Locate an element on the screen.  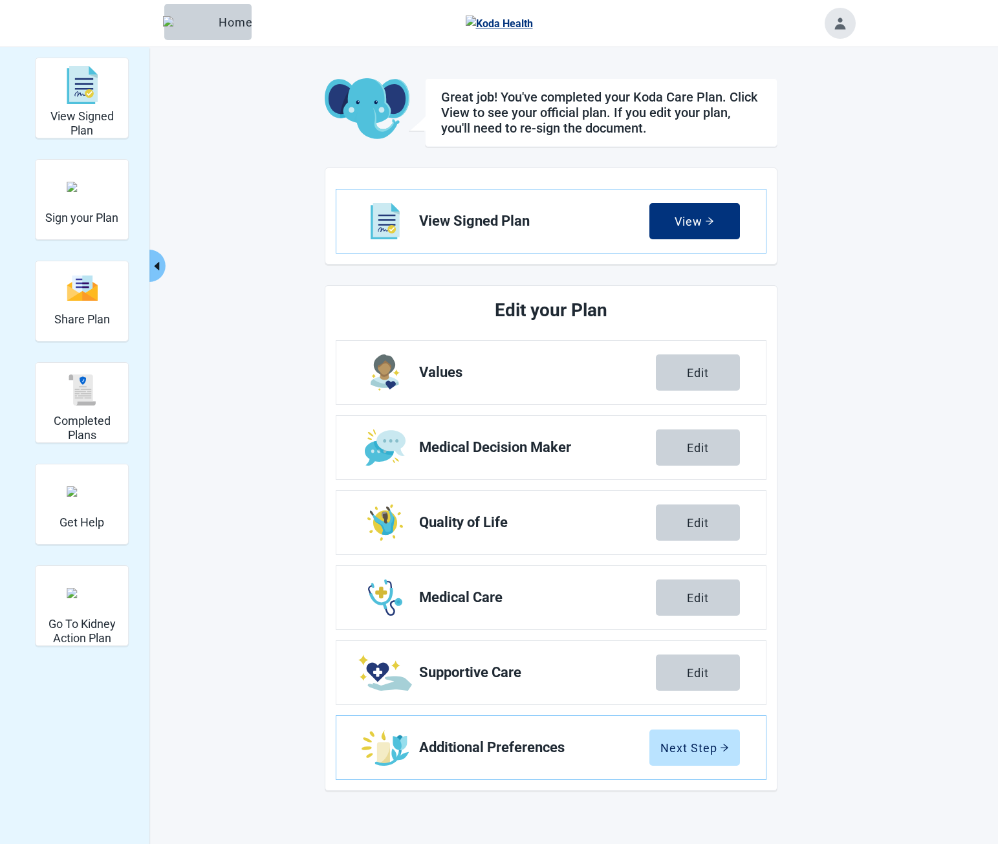
div: Go To Kidney Action Plan is located at coordinates (82, 606).